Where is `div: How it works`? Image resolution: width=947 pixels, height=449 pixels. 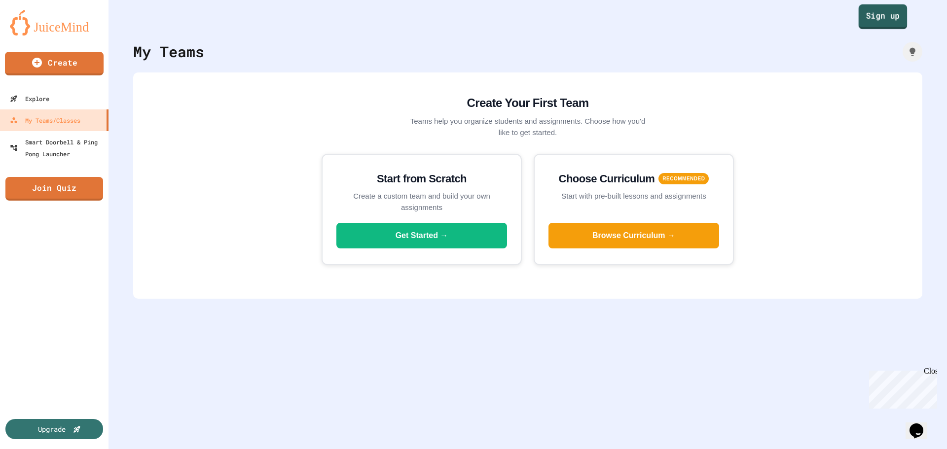 div: How it works is located at coordinates (913, 52).